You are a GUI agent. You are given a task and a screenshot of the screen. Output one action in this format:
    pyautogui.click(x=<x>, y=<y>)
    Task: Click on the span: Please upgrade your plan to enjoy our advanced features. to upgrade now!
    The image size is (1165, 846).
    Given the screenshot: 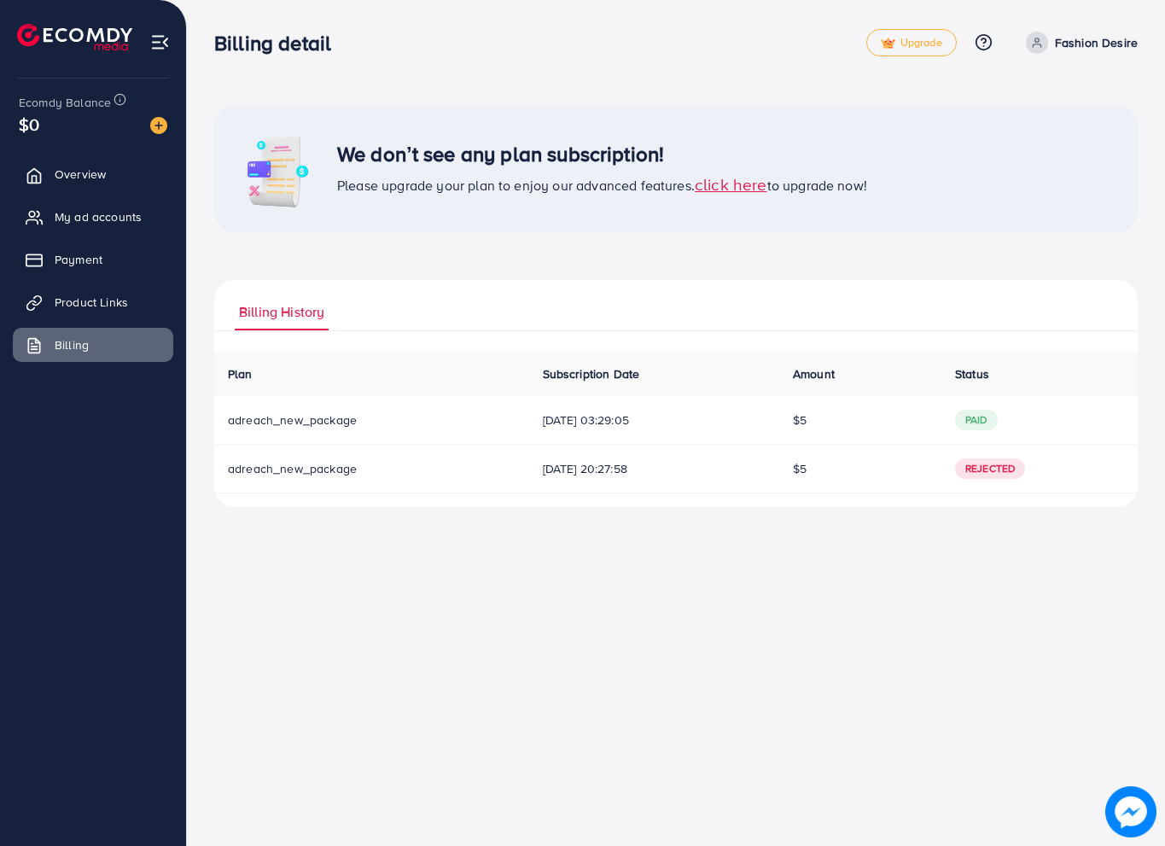 What is the action you would take?
    pyautogui.click(x=602, y=185)
    